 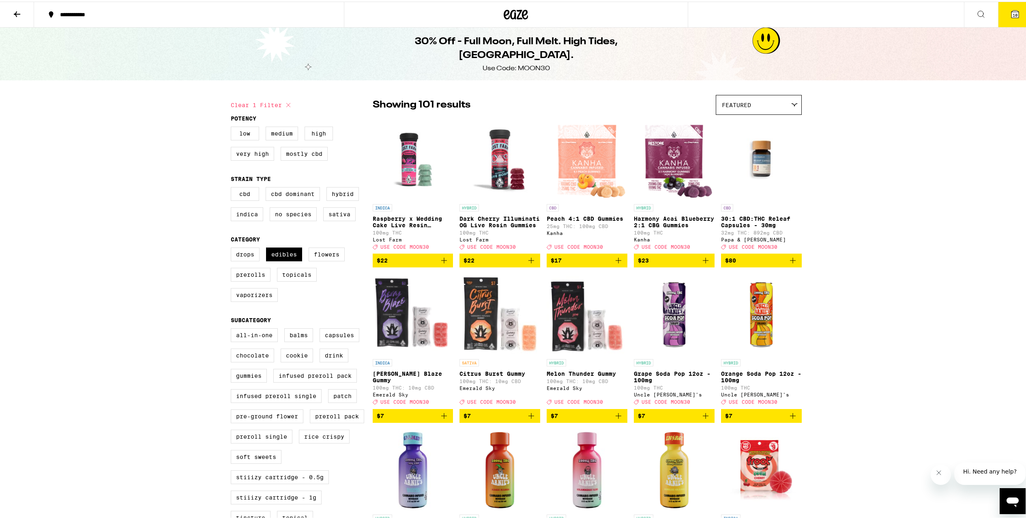 I want to click on img: Uncle Arnie's - Grape Soda Pop 12oz - 100mg, so click(x=674, y=313).